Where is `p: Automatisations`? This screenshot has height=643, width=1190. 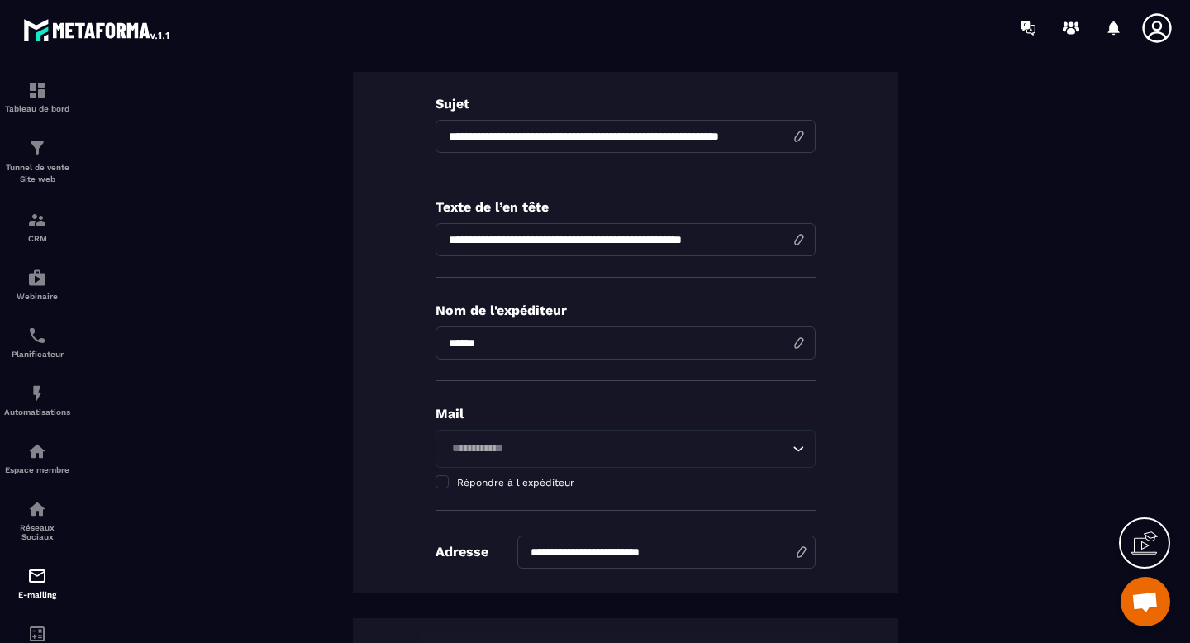
p: Automatisations is located at coordinates (37, 411).